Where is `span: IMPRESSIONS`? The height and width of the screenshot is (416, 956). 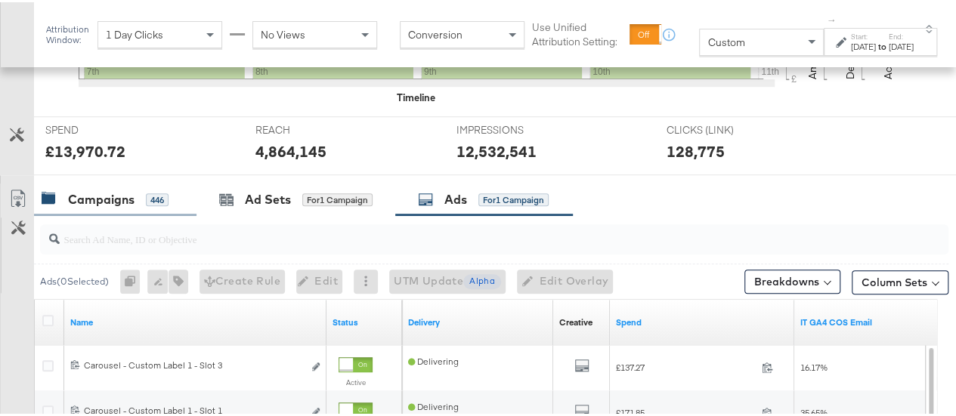
span: IMPRESSIONS is located at coordinates (513, 128).